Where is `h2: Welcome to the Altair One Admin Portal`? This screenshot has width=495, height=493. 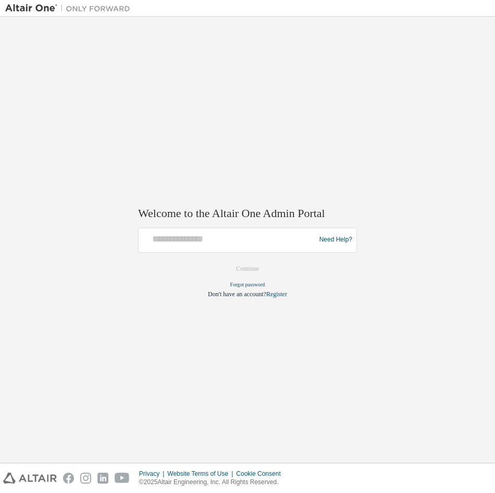
h2: Welcome to the Altair One Admin Portal is located at coordinates (247, 214).